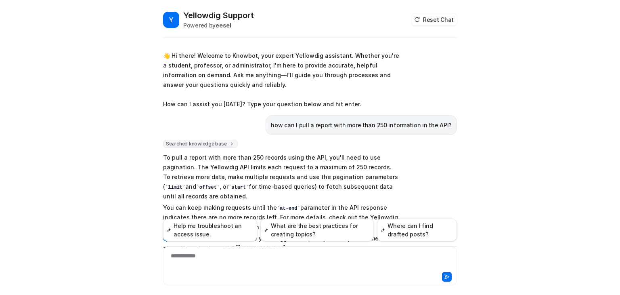 This screenshot has width=620, height=295. What do you see at coordinates (208, 187) in the screenshot?
I see `code: offset` at bounding box center [208, 187].